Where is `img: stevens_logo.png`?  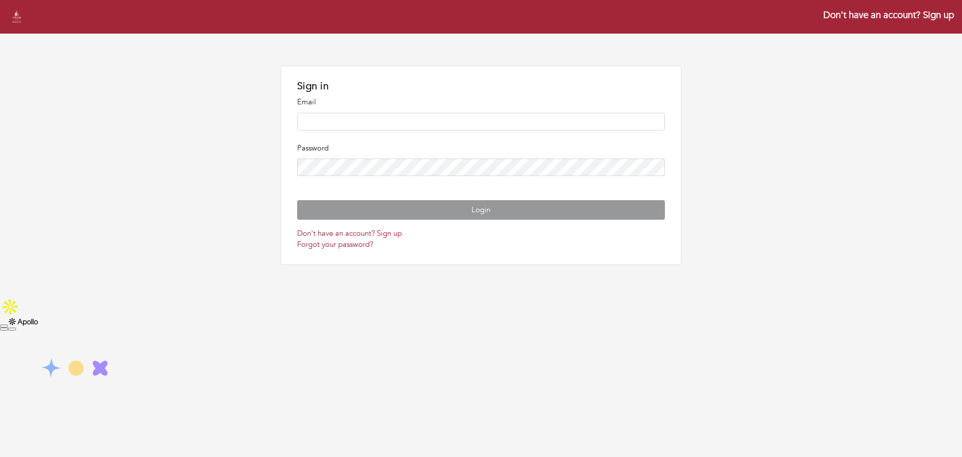
img: stevens_logo.png is located at coordinates (17, 17).